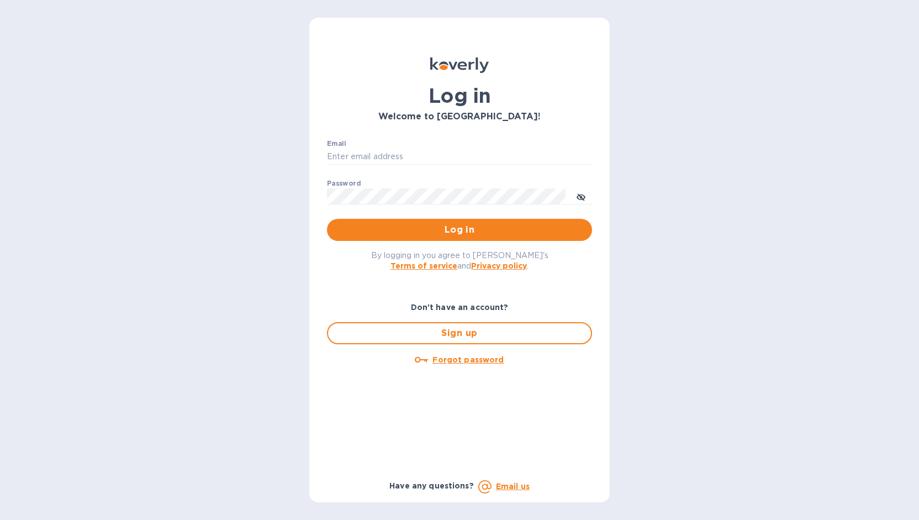  Describe the element at coordinates (460, 333) in the screenshot. I see `button: Sign up` at that location.